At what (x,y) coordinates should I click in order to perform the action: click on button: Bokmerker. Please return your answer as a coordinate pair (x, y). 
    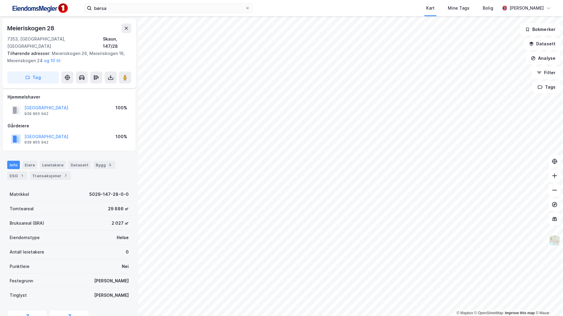
    Looking at the image, I should click on (540, 29).